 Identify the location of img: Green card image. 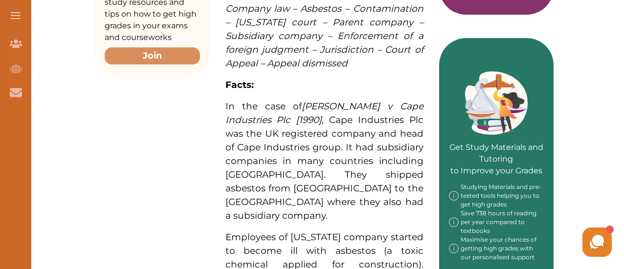
(496, 103).